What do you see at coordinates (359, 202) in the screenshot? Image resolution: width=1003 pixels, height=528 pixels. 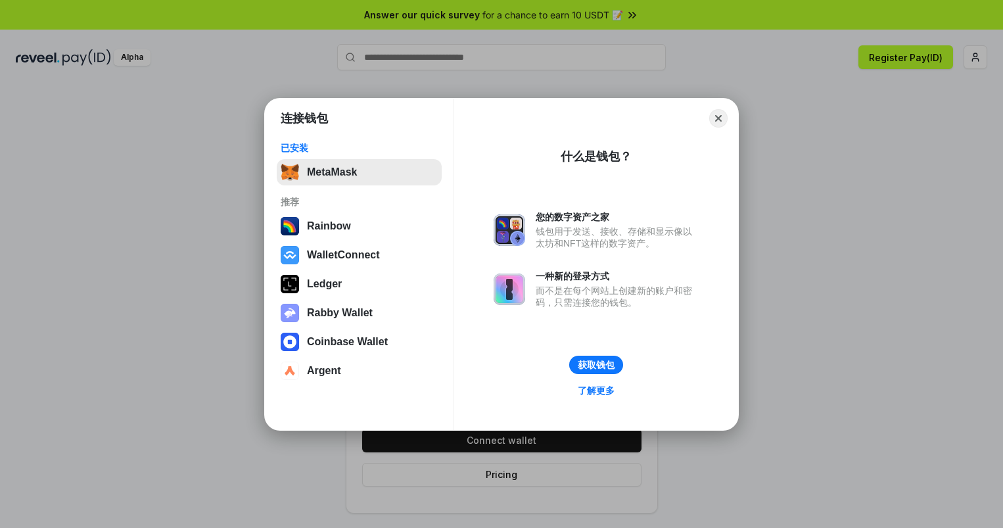 I see `div: 推荐` at bounding box center [359, 202].